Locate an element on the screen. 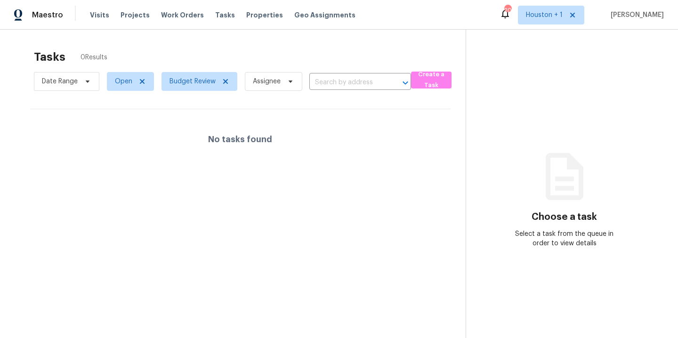 Image resolution: width=678 pixels, height=338 pixels. span: Work Orders is located at coordinates (182, 15).